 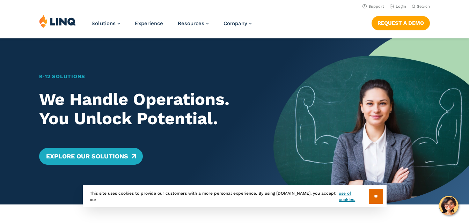 I want to click on a: Solutions, so click(x=106, y=23).